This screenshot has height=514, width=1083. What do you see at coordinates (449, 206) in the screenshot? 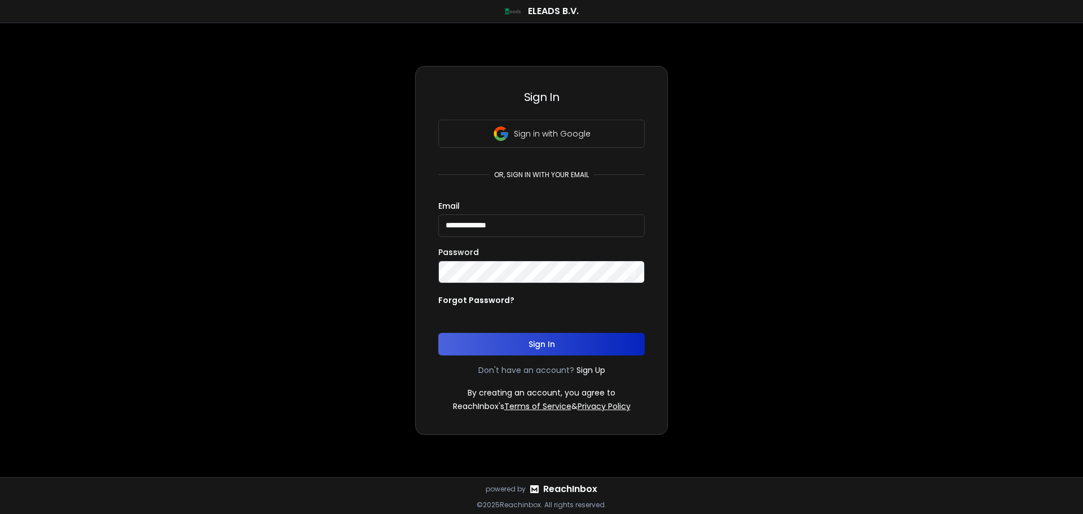
I see `label: Email` at bounding box center [449, 206].